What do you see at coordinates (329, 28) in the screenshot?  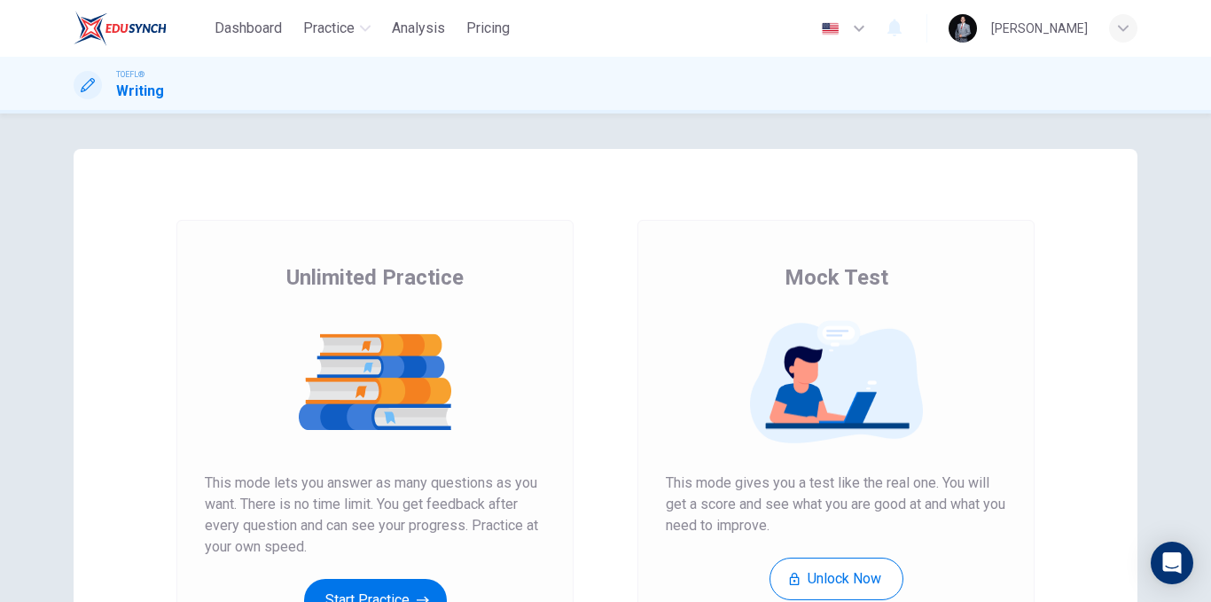 I see `span: Practice` at bounding box center [329, 28].